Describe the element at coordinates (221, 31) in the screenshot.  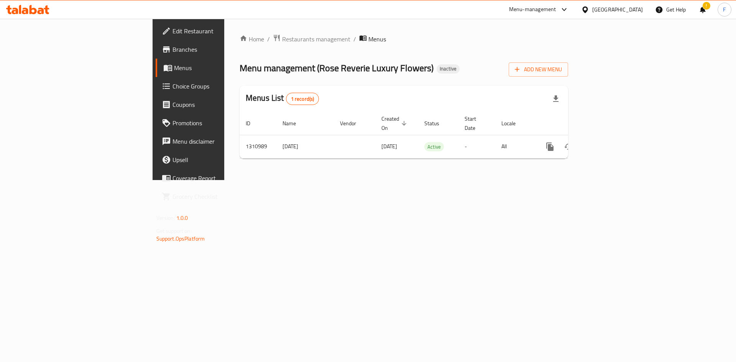
I see `span: Edit Restaurant` at that location.